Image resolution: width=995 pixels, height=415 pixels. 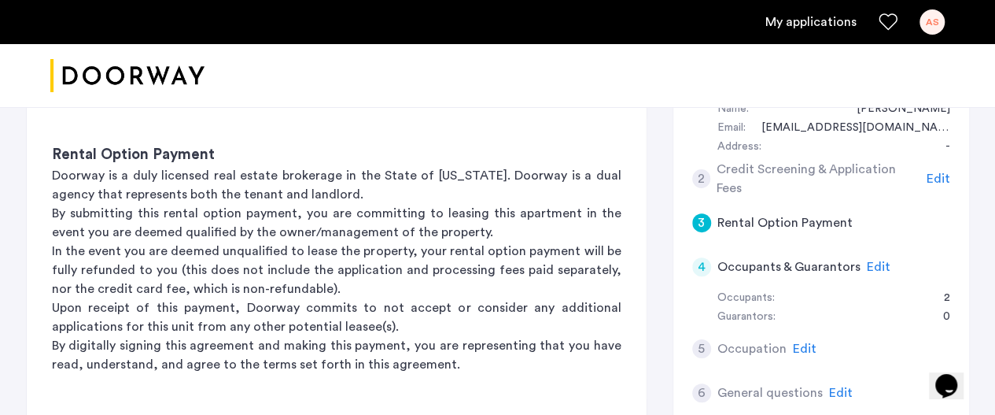 I want to click on a: Cazamio logo, so click(x=127, y=76).